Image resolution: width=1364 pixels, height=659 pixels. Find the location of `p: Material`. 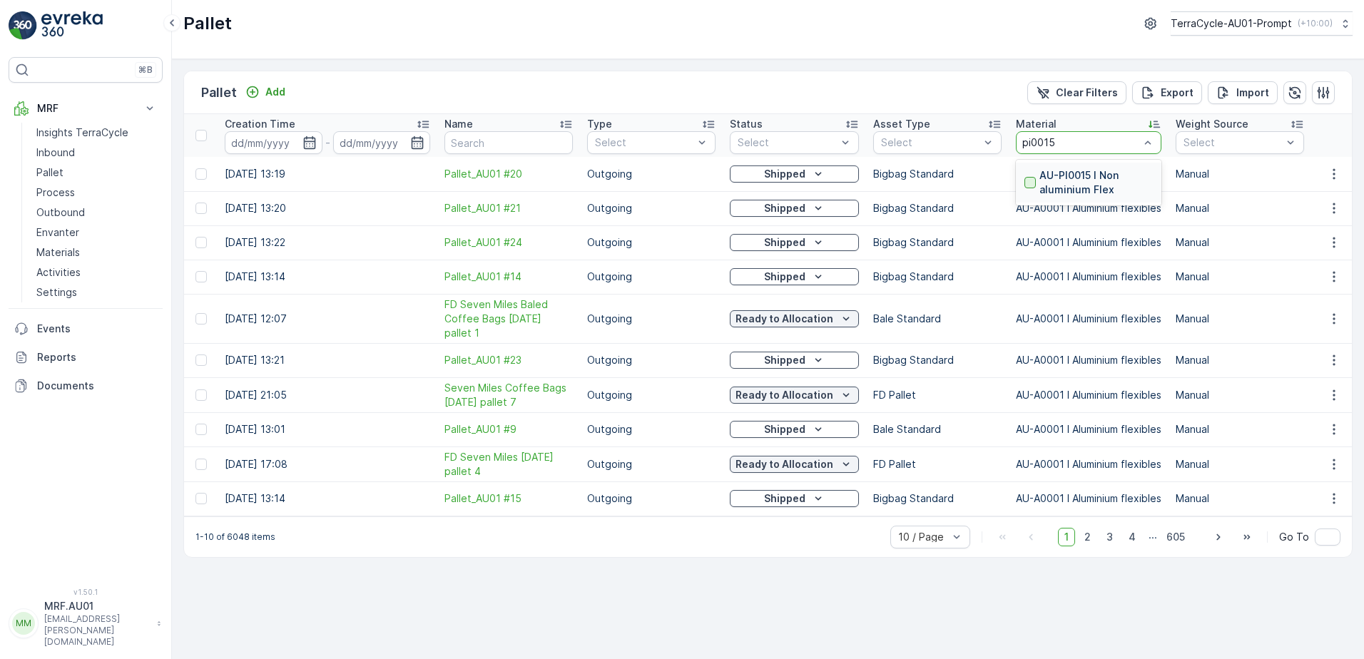

p: Material is located at coordinates (1036, 124).